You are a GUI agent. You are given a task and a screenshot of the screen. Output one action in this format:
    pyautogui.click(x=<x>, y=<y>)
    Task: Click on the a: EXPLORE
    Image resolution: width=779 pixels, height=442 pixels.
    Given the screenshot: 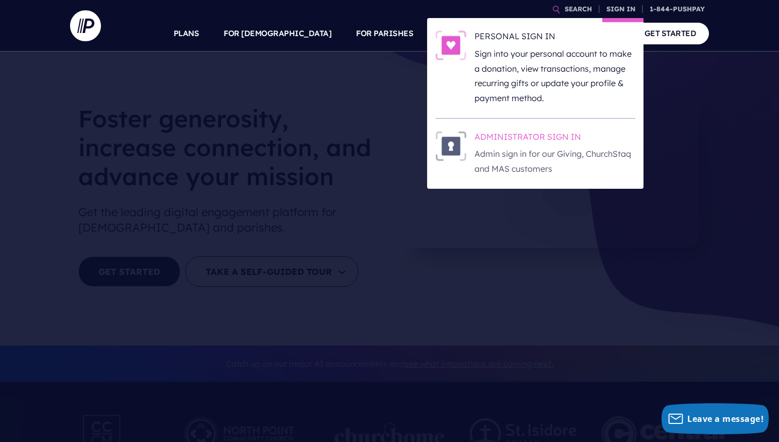 What is the action you would take?
    pyautogui.click(x=527, y=33)
    